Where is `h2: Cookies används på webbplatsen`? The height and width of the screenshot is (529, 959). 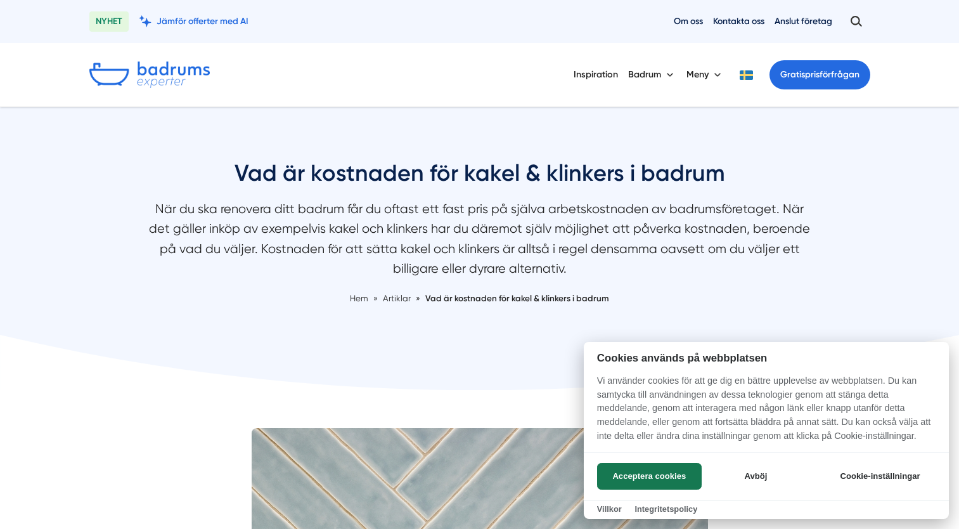 h2: Cookies används på webbplatsen is located at coordinates (766, 358).